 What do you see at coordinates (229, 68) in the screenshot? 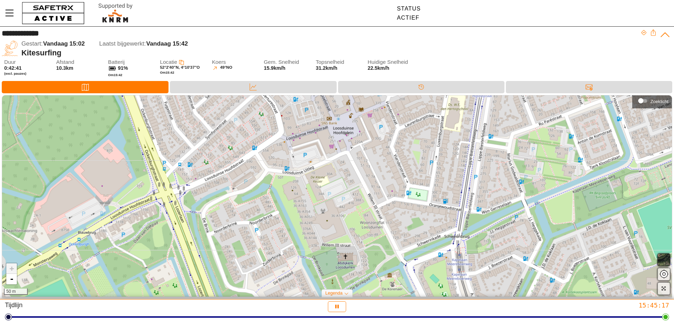
I see `span: NO` at bounding box center [229, 68].